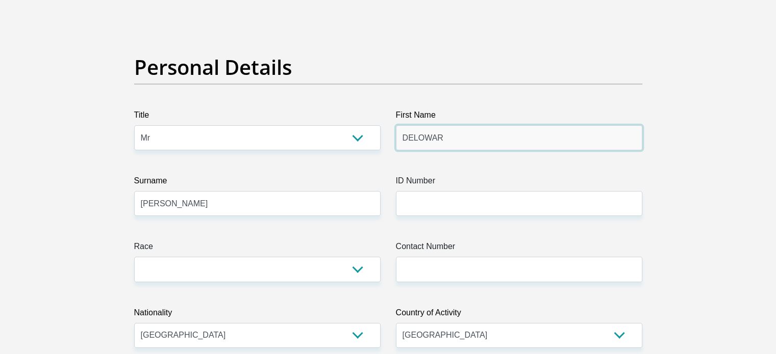 This screenshot has width=776, height=354. I want to click on input: ID Number, so click(519, 203).